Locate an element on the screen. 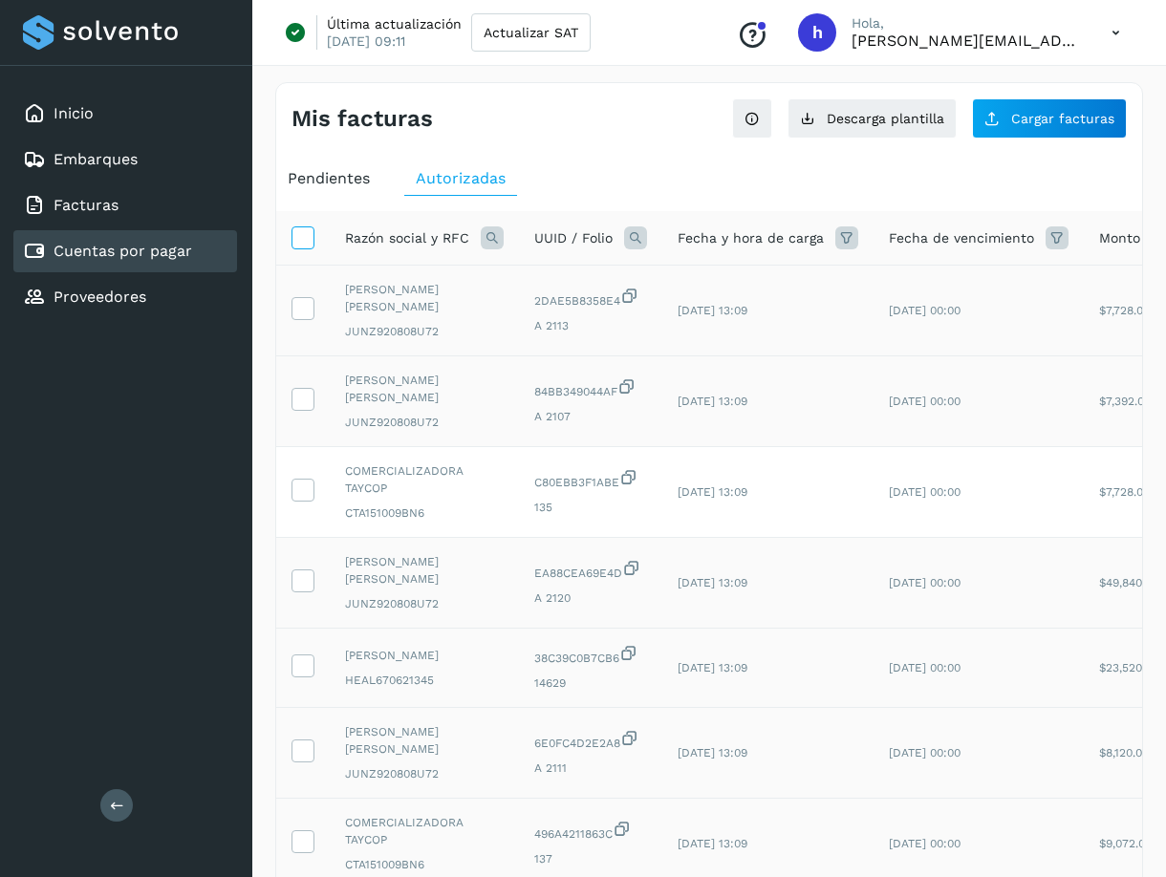  div: Cuentas por pagar is located at coordinates (125, 251).